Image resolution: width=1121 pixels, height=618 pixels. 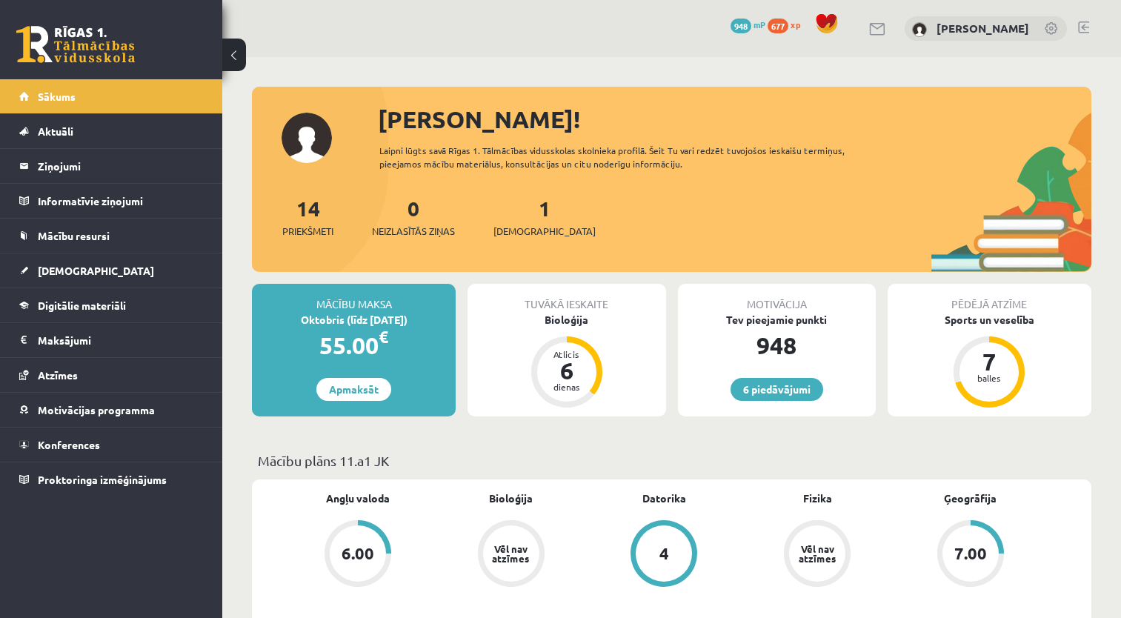 What do you see at coordinates (111, 375) in the screenshot?
I see `a: Atzīmes` at bounding box center [111, 375].